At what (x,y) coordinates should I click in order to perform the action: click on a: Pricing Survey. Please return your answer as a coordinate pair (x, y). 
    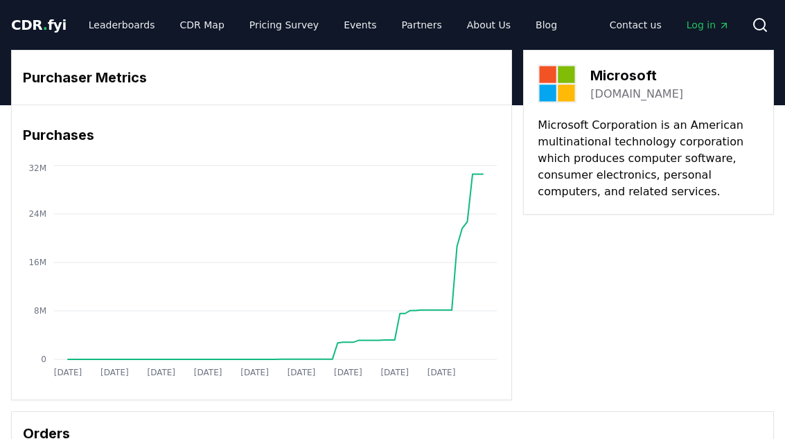
    Looking at the image, I should click on (284, 25).